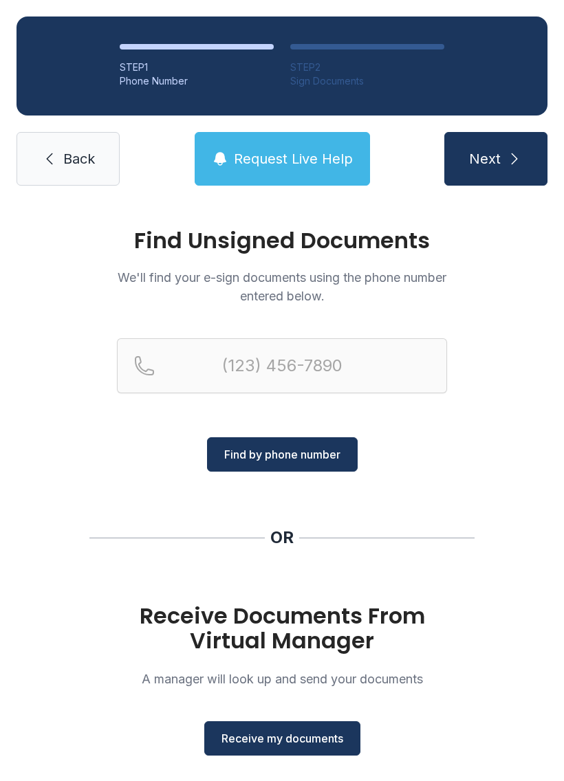 This screenshot has width=564, height=781. What do you see at coordinates (197, 67) in the screenshot?
I see `div: STEP 1` at bounding box center [197, 67].